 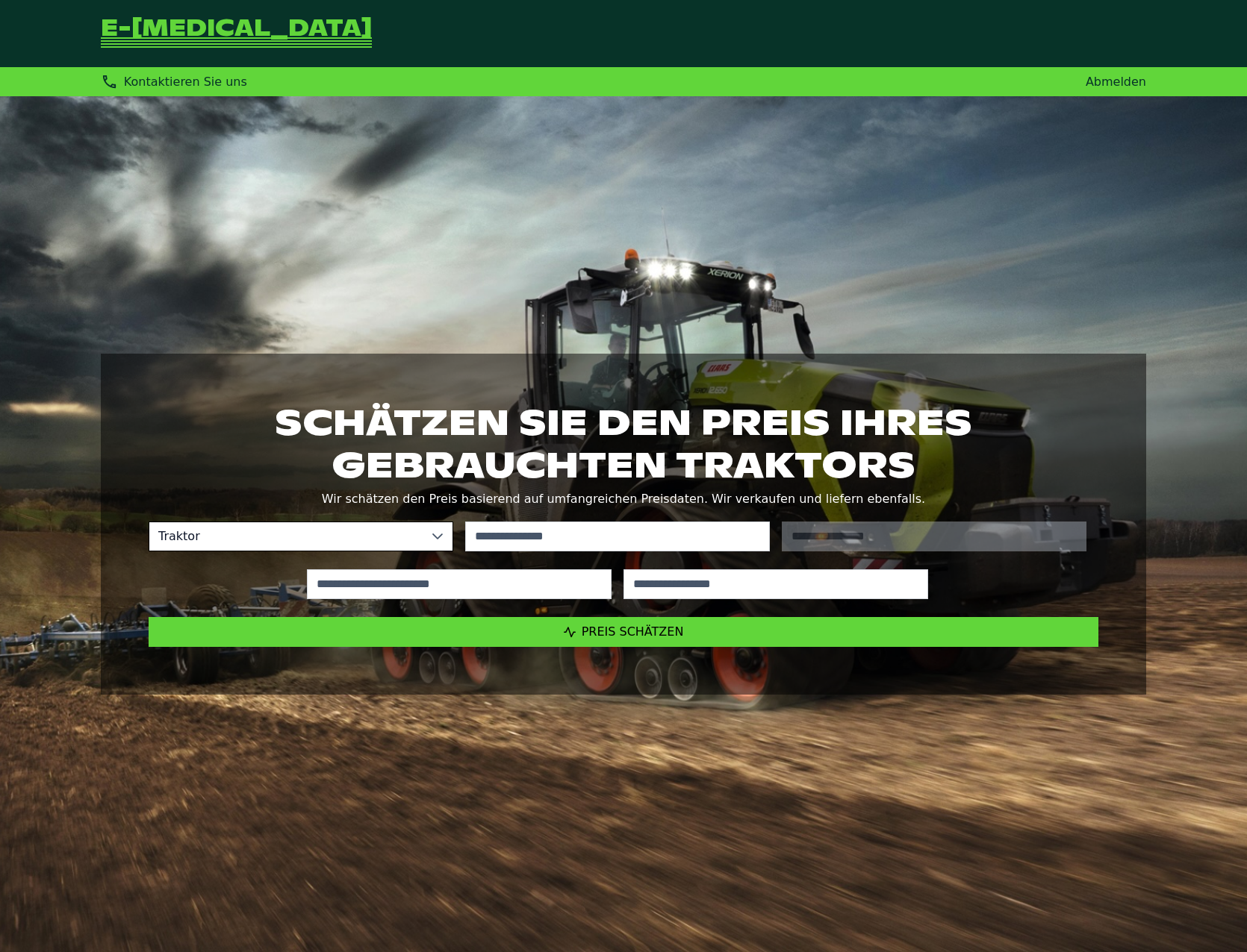 What do you see at coordinates (174, 82) in the screenshot?
I see `div: Kontaktieren Sie uns` at bounding box center [174, 82].